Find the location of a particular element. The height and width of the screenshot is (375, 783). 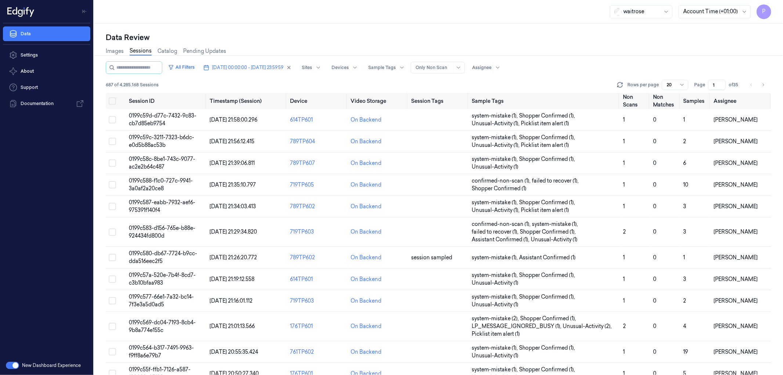

th: Sample Tags is located at coordinates (544, 101).